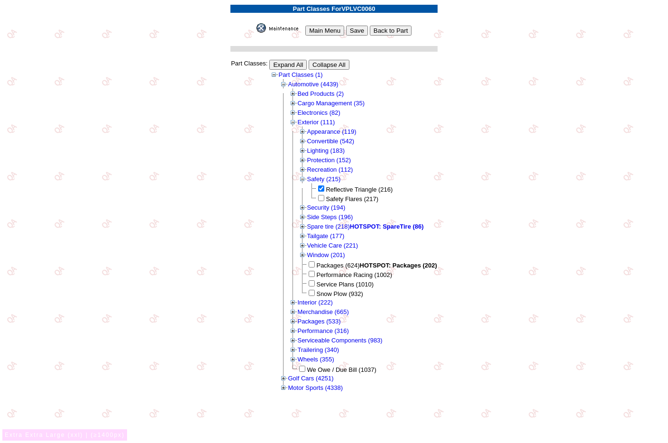 The image size is (668, 443). What do you see at coordinates (323, 330) in the screenshot?
I see `a: Performance (316)` at bounding box center [323, 330].